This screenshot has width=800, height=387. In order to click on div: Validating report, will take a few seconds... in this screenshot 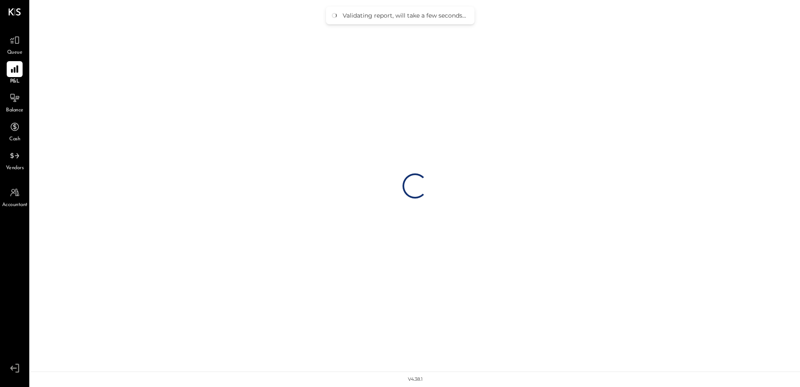, I will do `click(404, 15)`.